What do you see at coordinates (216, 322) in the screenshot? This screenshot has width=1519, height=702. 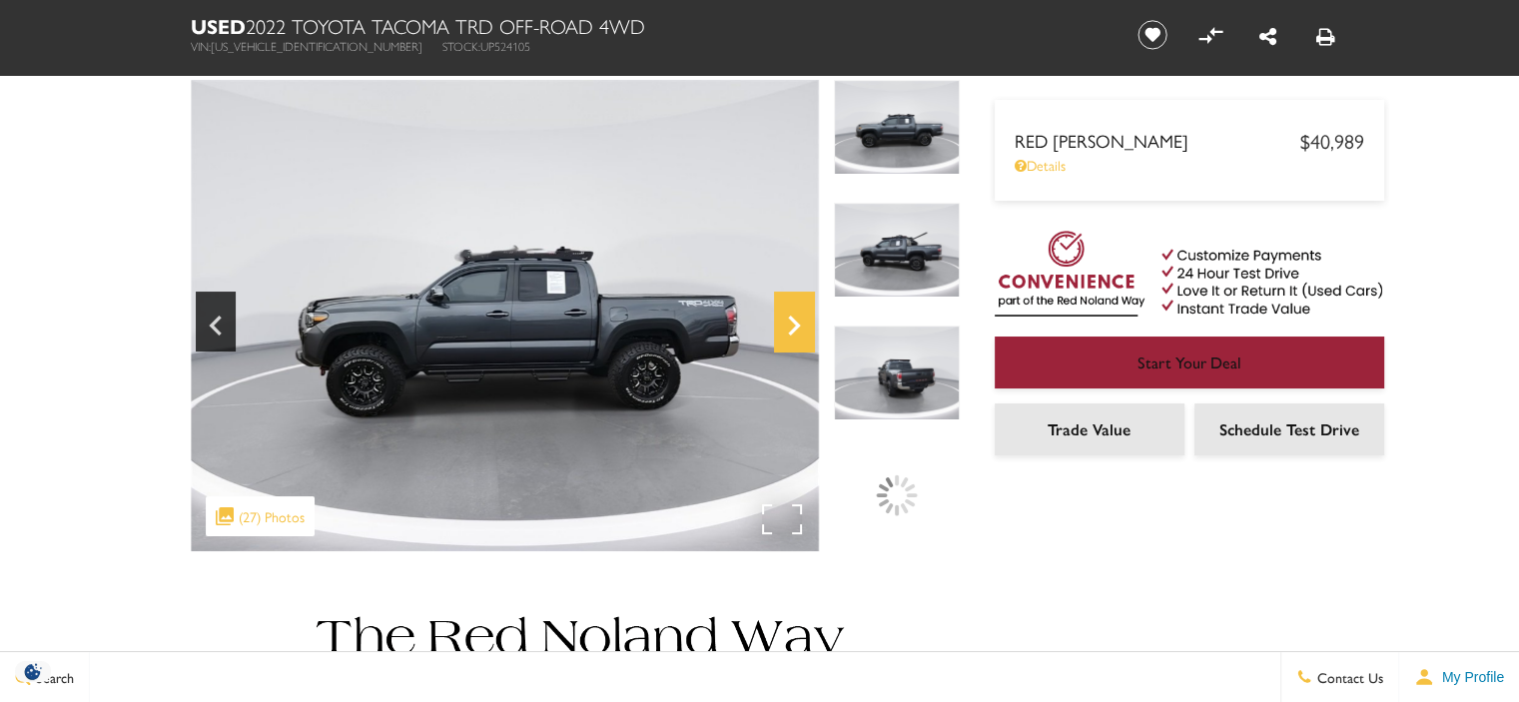 I see `div: Previous` at bounding box center [216, 322].